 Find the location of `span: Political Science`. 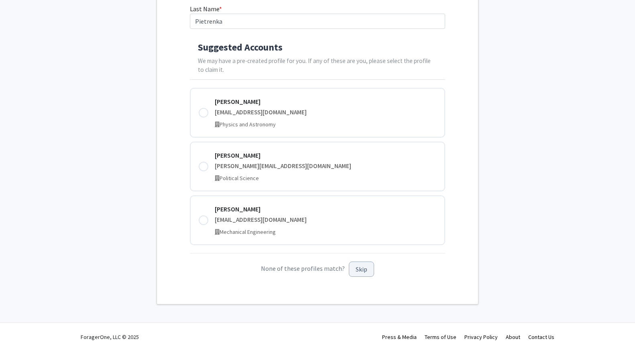

span: Political Science is located at coordinates (239, 178).